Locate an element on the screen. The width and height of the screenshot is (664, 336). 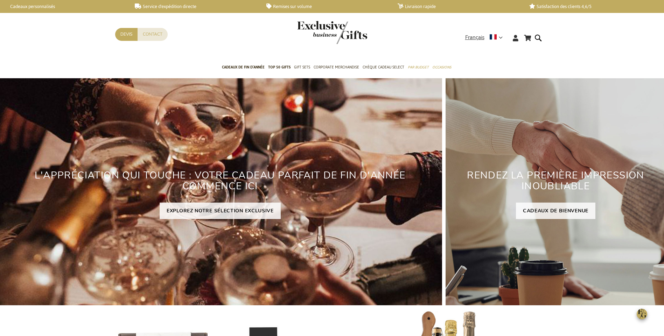
span: Cadeaux de fin d’année is located at coordinates (243, 67).